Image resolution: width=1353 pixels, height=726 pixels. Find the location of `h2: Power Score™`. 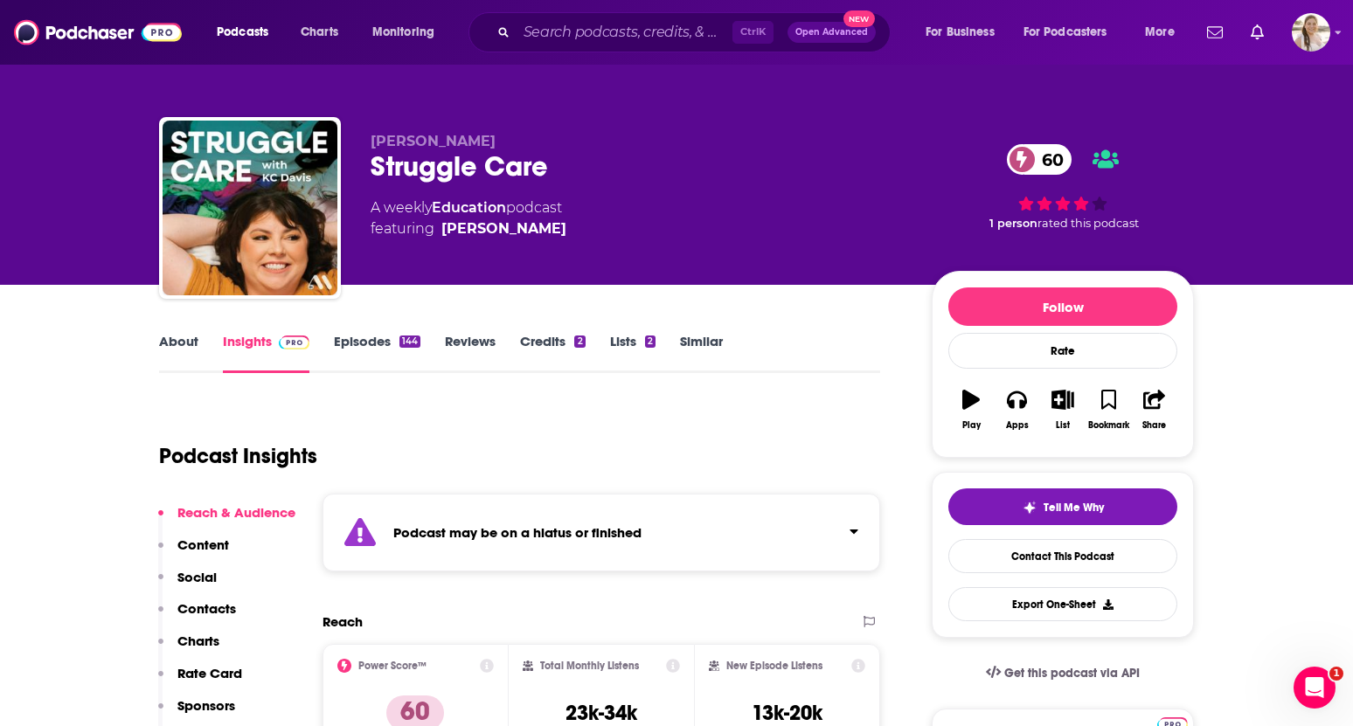

h2: Power Score™ is located at coordinates (392, 666).